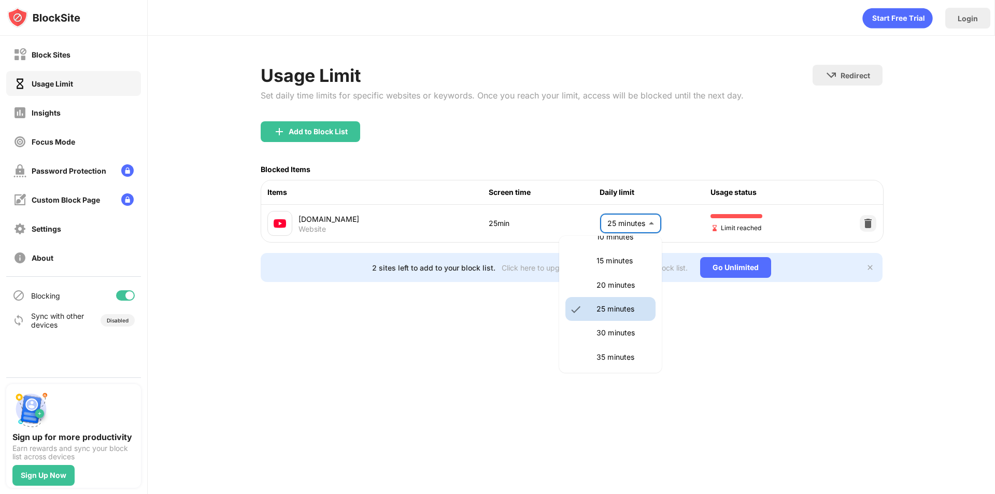 This screenshot has width=995, height=494. I want to click on p: 10 minutes, so click(623, 237).